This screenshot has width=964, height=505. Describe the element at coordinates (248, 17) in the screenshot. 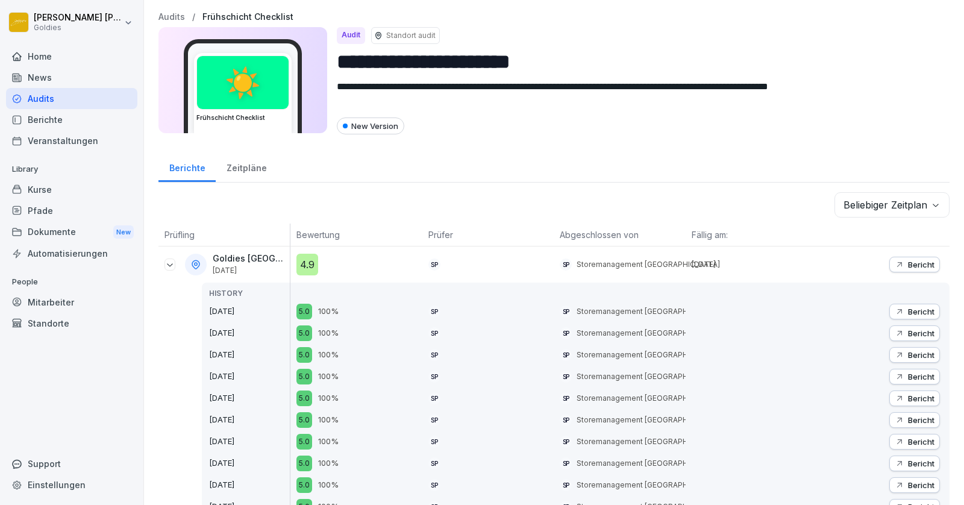

I see `p: Frühschicht Checklist` at that location.